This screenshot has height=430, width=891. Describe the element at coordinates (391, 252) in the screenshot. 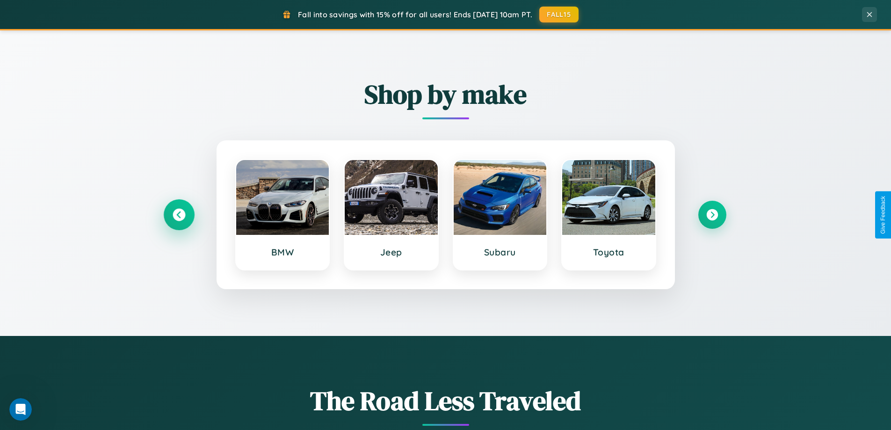

I see `h3: Jeep` at that location.